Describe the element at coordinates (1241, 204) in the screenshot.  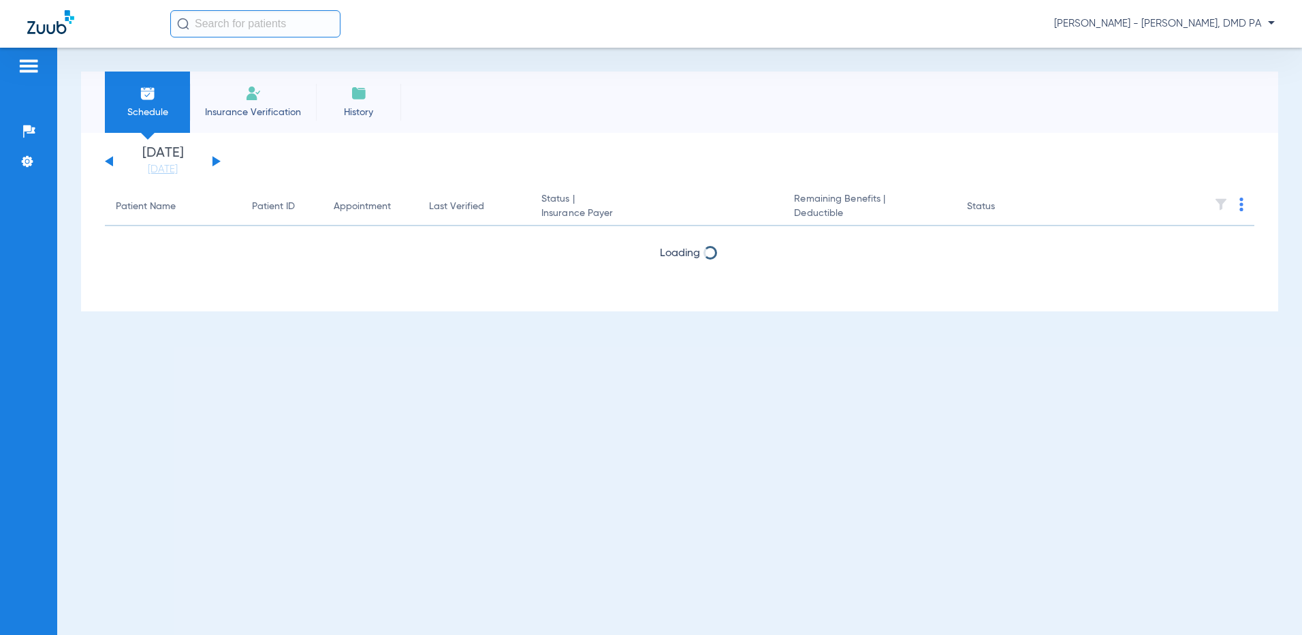
I see `img: group-dot-blue.svg` at that location.